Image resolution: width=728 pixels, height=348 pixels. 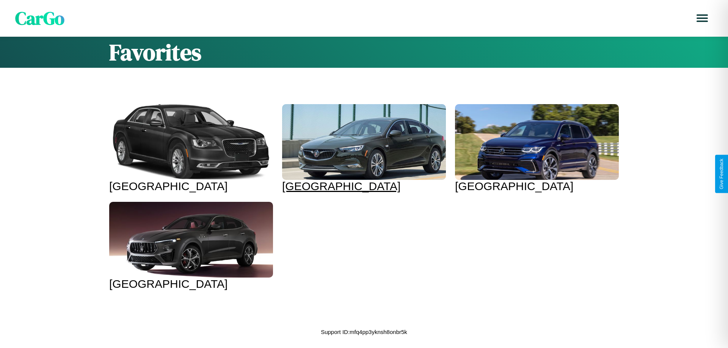 What do you see at coordinates (364, 52) in the screenshot?
I see `h1: Favorites` at bounding box center [364, 52].